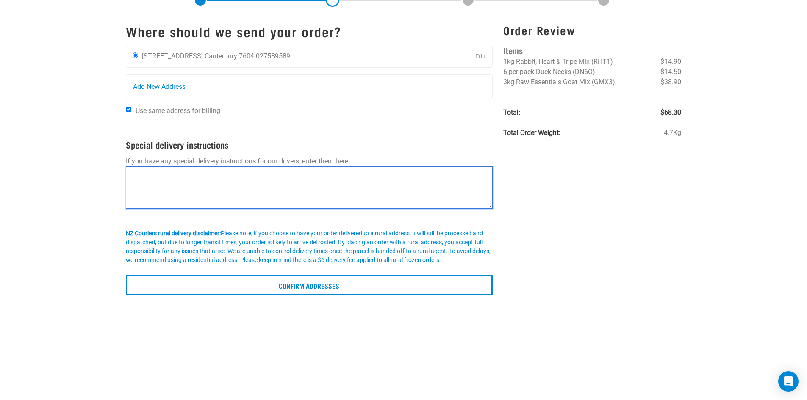 This screenshot has height=400, width=807. I want to click on span: 4.7Kg, so click(673, 133).